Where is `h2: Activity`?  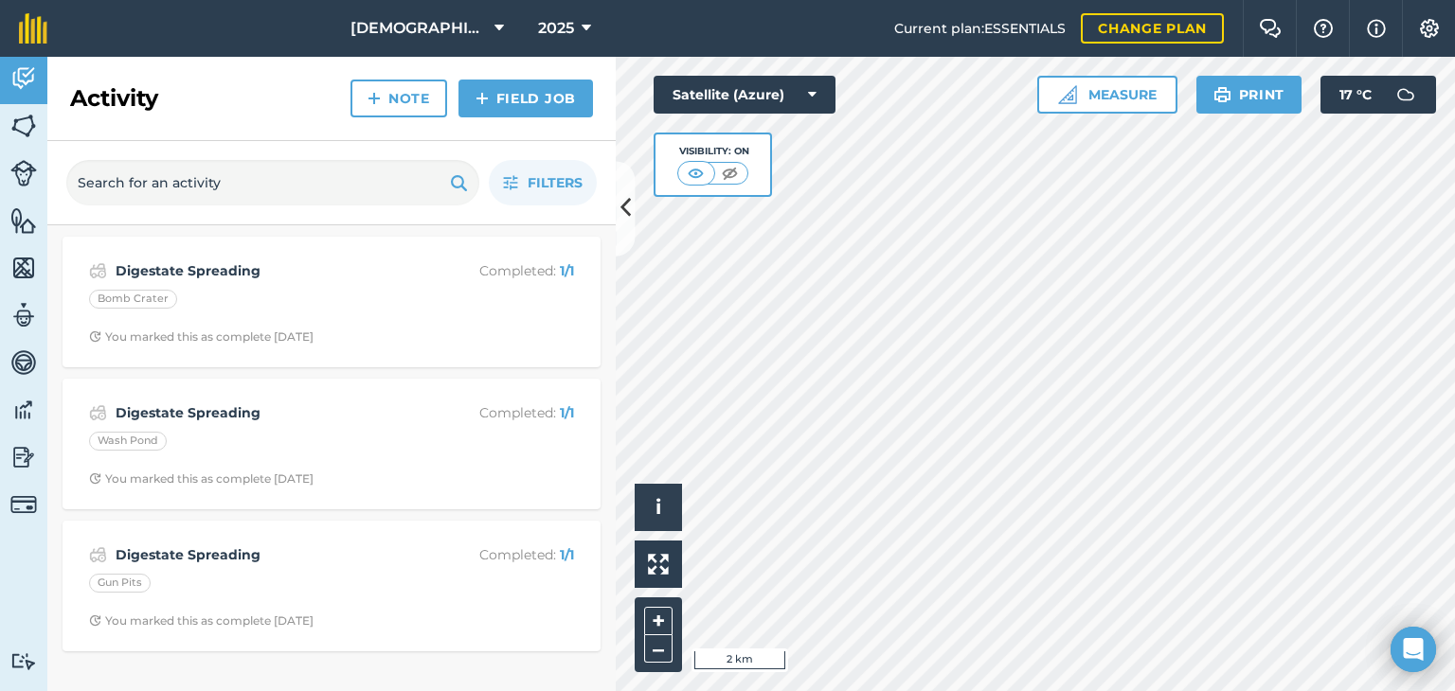 h2: Activity is located at coordinates (114, 98).